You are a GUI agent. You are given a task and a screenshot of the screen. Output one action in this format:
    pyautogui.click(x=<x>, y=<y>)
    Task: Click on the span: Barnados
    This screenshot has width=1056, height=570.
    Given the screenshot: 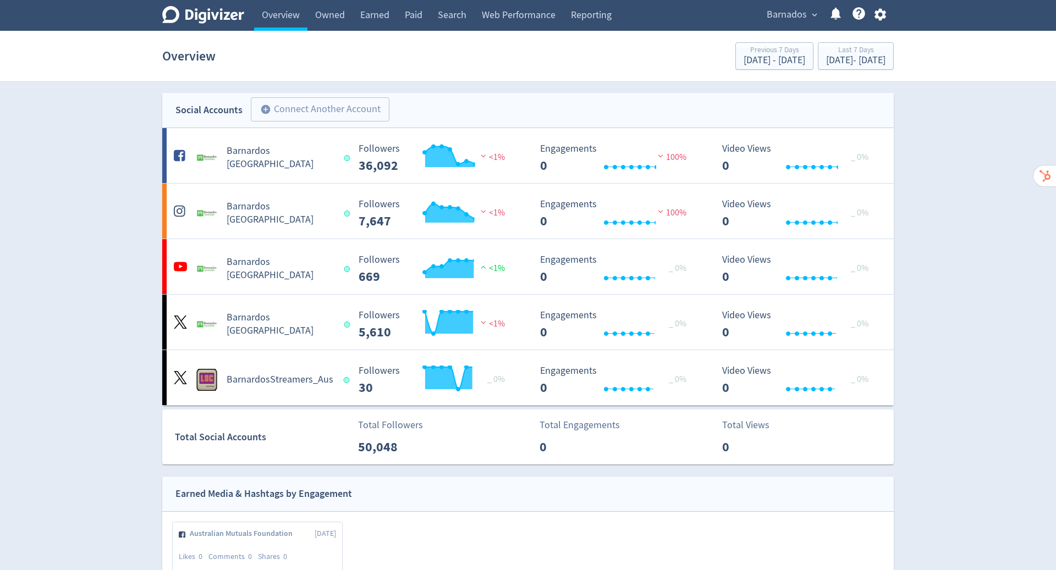 What is the action you would take?
    pyautogui.click(x=786, y=15)
    